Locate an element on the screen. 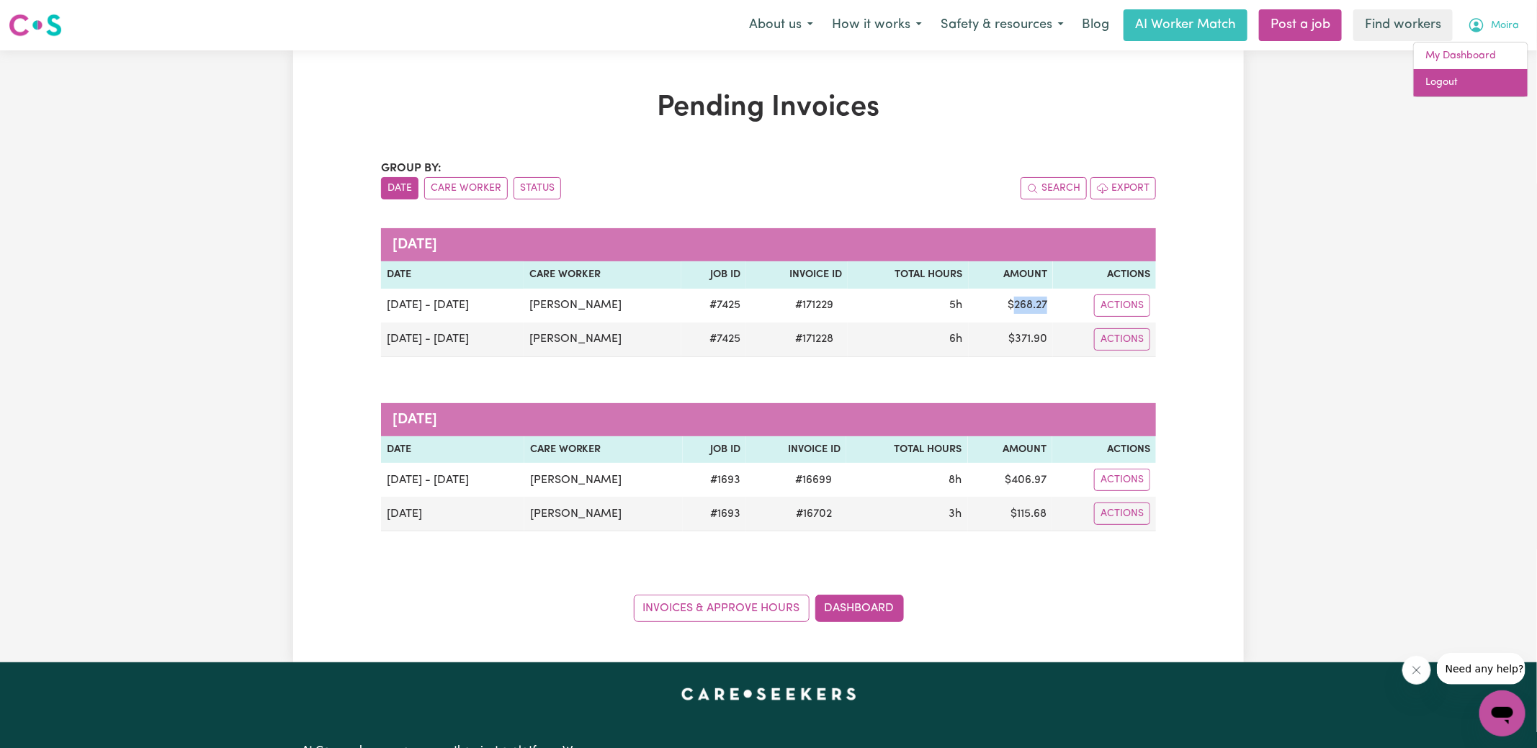 The image size is (1537, 748). a: Post a job is located at coordinates (1300, 25).